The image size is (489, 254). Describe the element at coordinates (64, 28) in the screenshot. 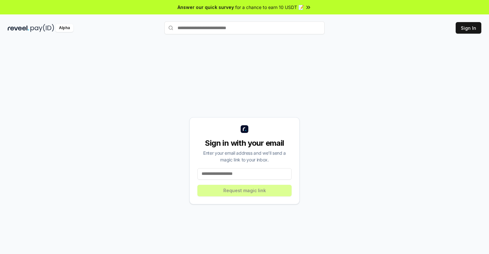

I see `div: Alpha` at that location.